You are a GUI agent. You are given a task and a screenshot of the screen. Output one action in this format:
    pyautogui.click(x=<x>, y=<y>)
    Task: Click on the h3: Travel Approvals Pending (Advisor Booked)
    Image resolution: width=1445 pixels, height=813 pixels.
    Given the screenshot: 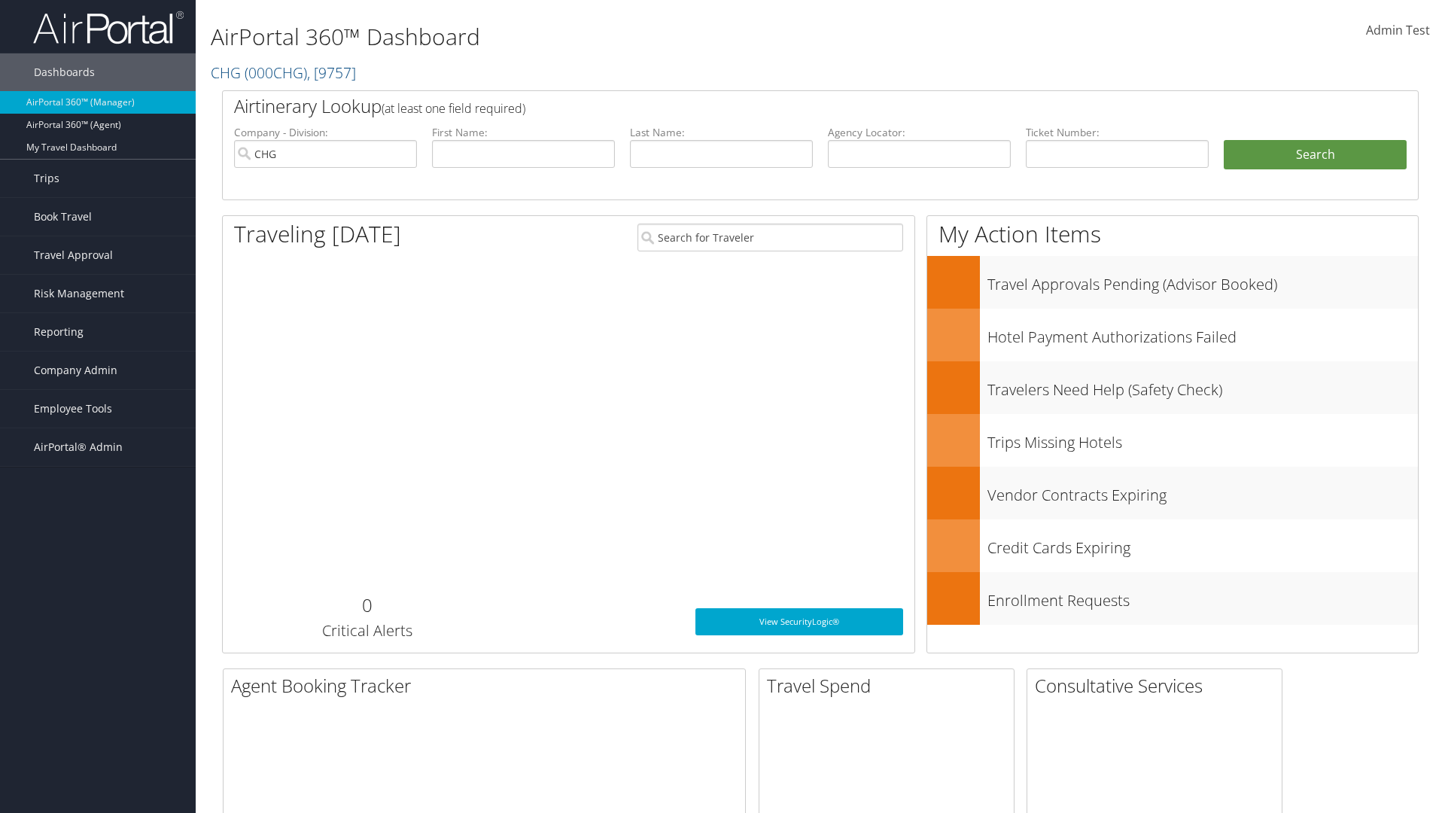 What is the action you would take?
    pyautogui.click(x=1203, y=281)
    